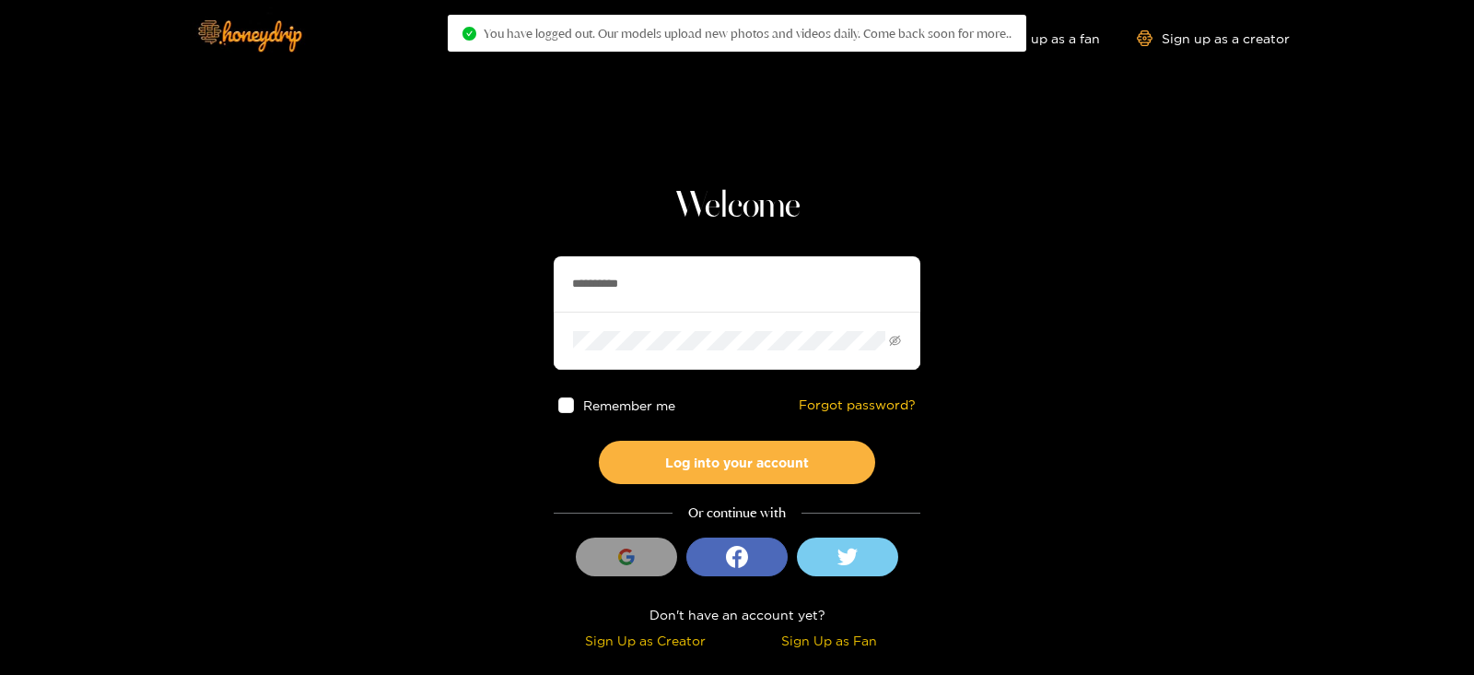 The width and height of the screenshot is (1474, 675). I want to click on a: Forgot password?, so click(857, 405).